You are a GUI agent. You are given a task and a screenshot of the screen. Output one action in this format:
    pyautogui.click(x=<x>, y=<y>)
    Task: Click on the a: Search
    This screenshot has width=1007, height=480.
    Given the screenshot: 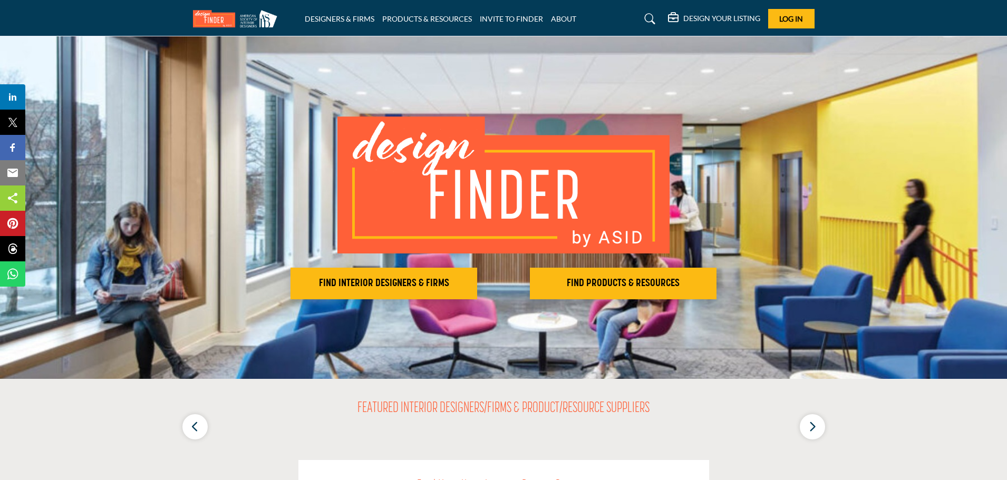 What is the action you would take?
    pyautogui.click(x=648, y=19)
    